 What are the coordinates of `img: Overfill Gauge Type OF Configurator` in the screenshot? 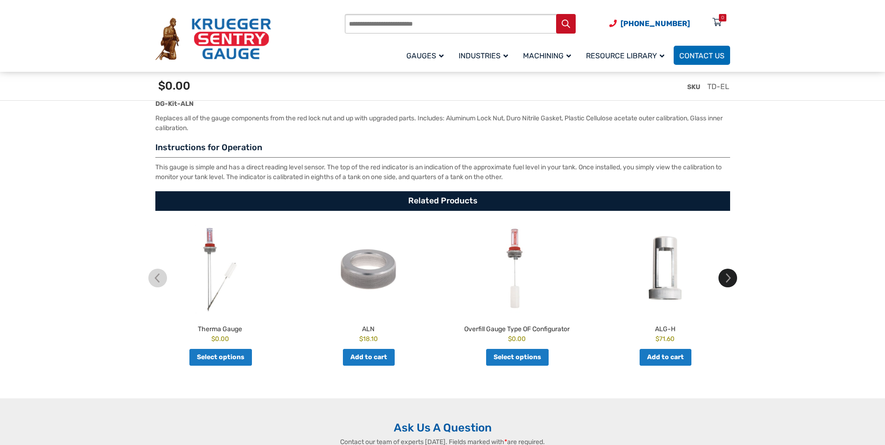 It's located at (517, 269).